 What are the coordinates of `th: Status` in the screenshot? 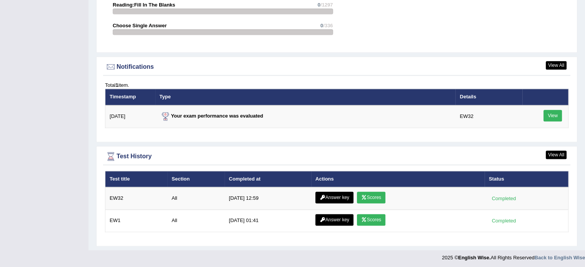 It's located at (527, 179).